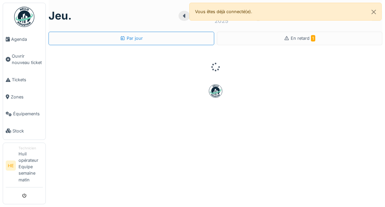 This screenshot has width=385, height=207. Describe the element at coordinates (24, 97) in the screenshot. I see `a: Zones` at that location.